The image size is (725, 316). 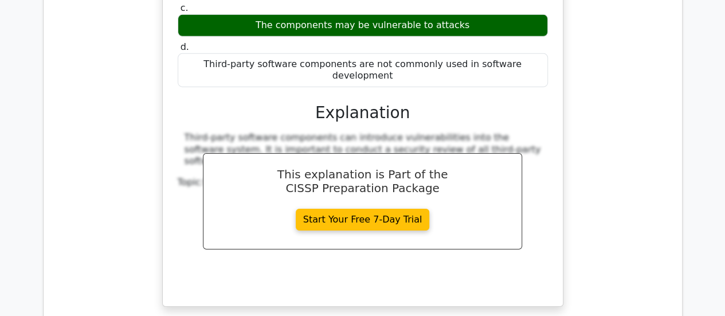 What do you see at coordinates (363, 113) in the screenshot?
I see `h3: Explanation` at bounding box center [363, 113].